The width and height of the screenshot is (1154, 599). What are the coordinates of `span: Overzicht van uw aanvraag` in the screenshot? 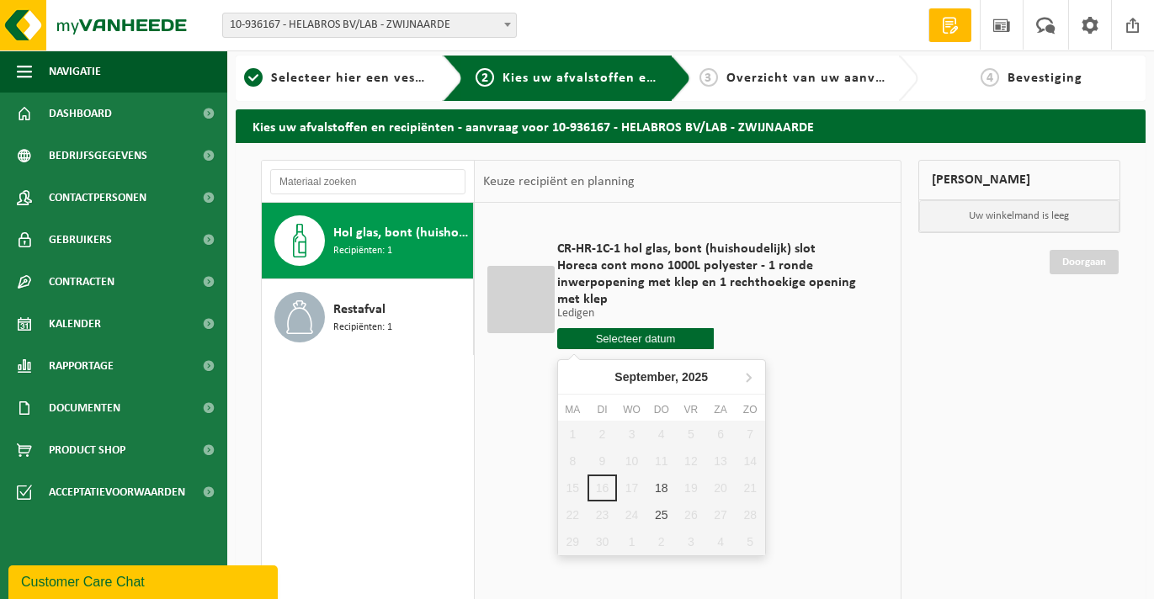 It's located at (815, 78).